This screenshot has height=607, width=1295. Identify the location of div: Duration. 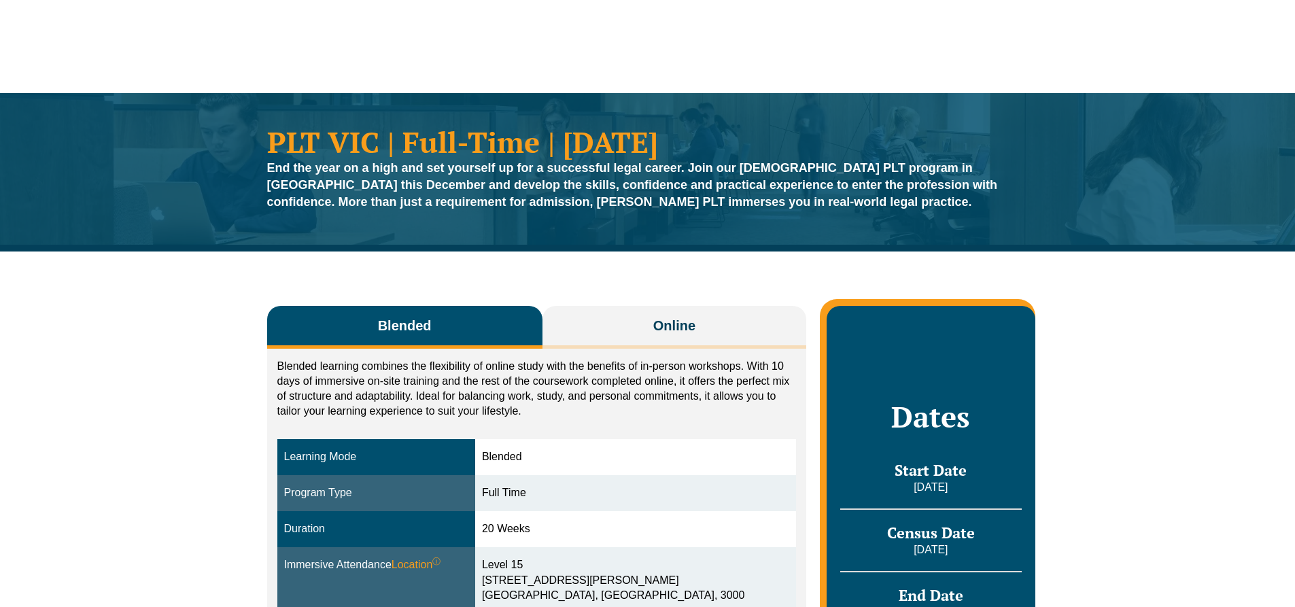
(376, 529).